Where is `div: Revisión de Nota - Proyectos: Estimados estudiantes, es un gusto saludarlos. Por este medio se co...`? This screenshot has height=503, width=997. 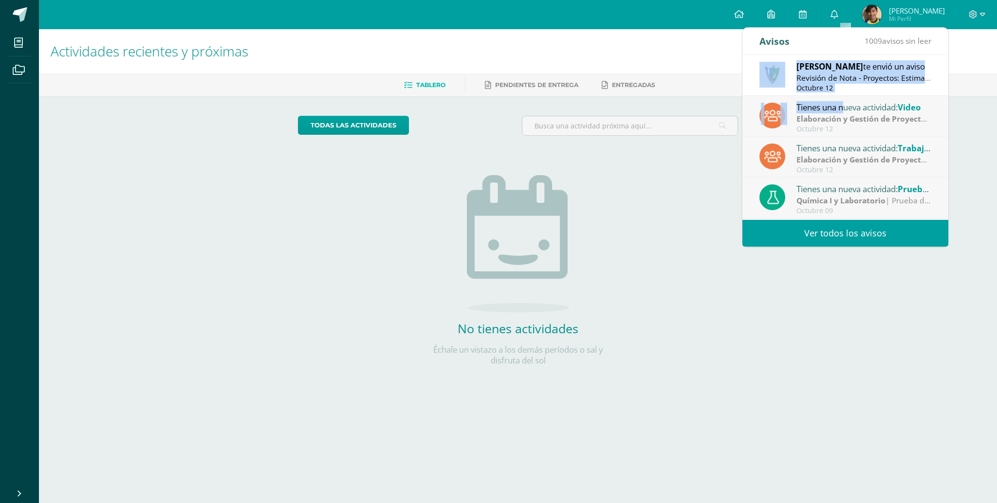
div: Revisión de Nota - Proyectos: Estimados estudiantes, es un gusto saludarlos. Por este medio se co... is located at coordinates (864, 78).